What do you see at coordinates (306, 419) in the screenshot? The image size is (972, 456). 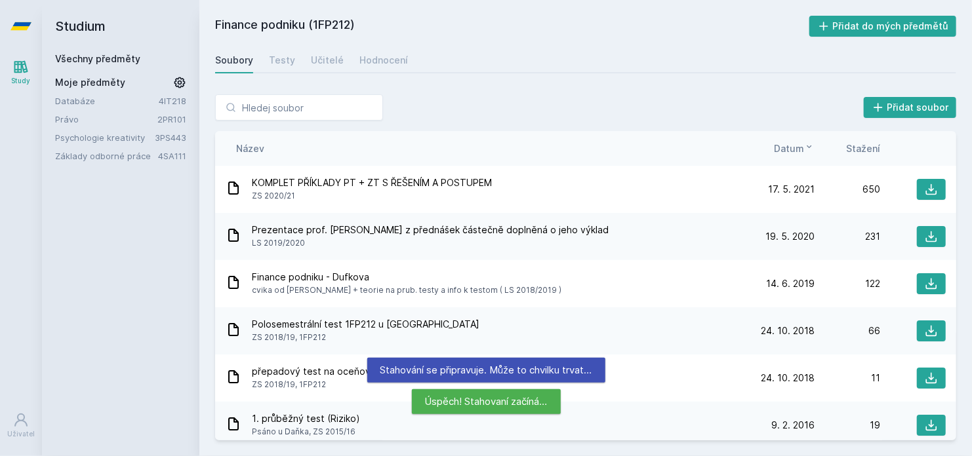 I see `span: 1. průběžný test (Riziko)` at bounding box center [306, 419].